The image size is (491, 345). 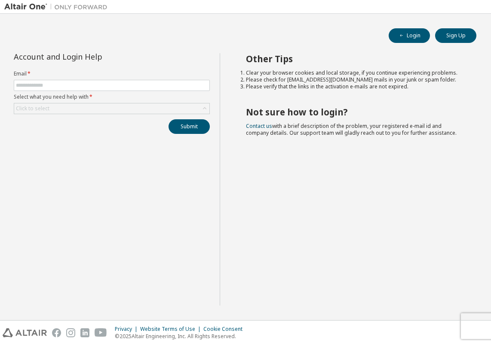 I want to click on button: Submit, so click(x=189, y=127).